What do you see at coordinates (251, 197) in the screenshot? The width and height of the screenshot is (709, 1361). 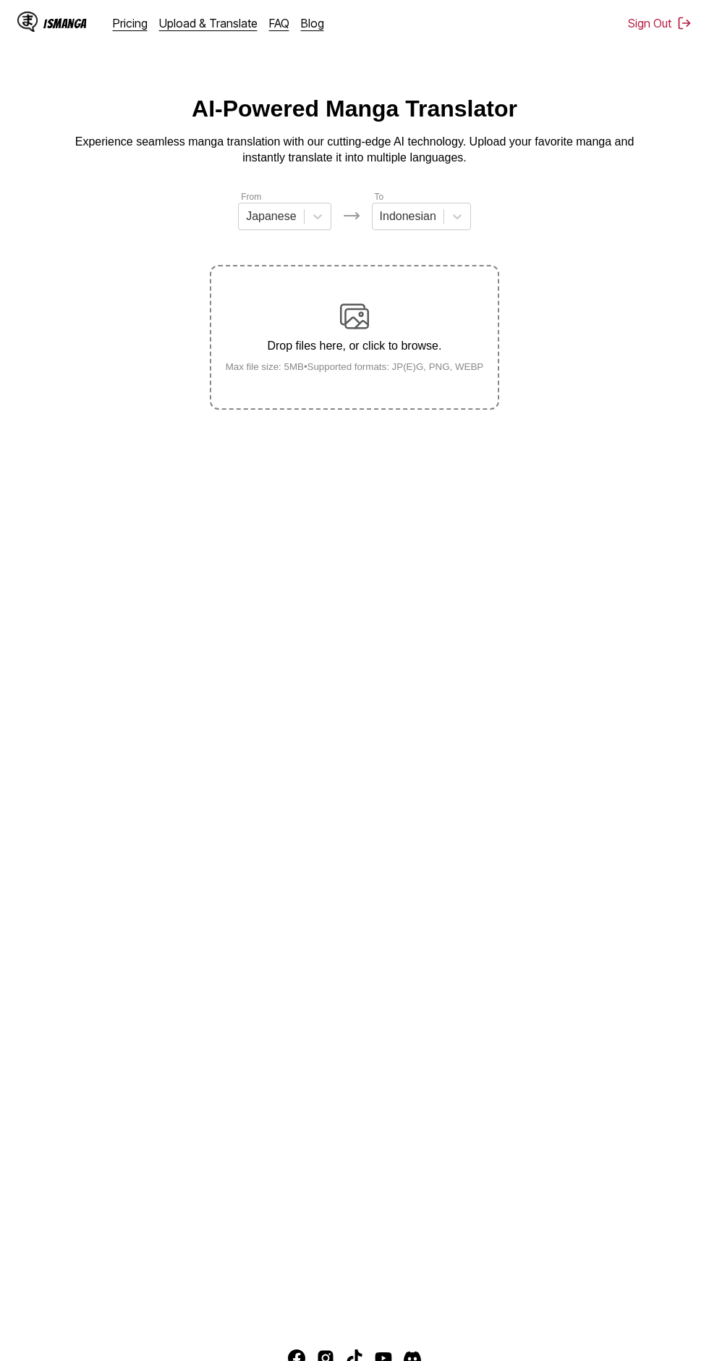 I see `label: From` at bounding box center [251, 197].